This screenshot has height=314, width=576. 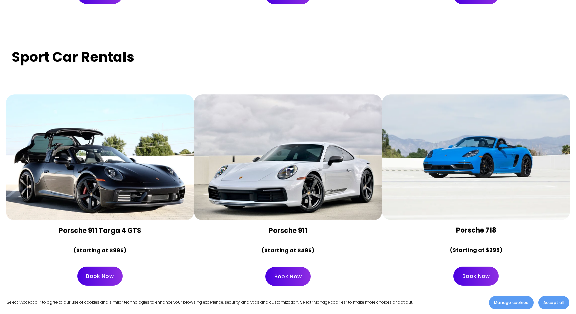 I want to click on strong: (Starting at $995), so click(x=100, y=250).